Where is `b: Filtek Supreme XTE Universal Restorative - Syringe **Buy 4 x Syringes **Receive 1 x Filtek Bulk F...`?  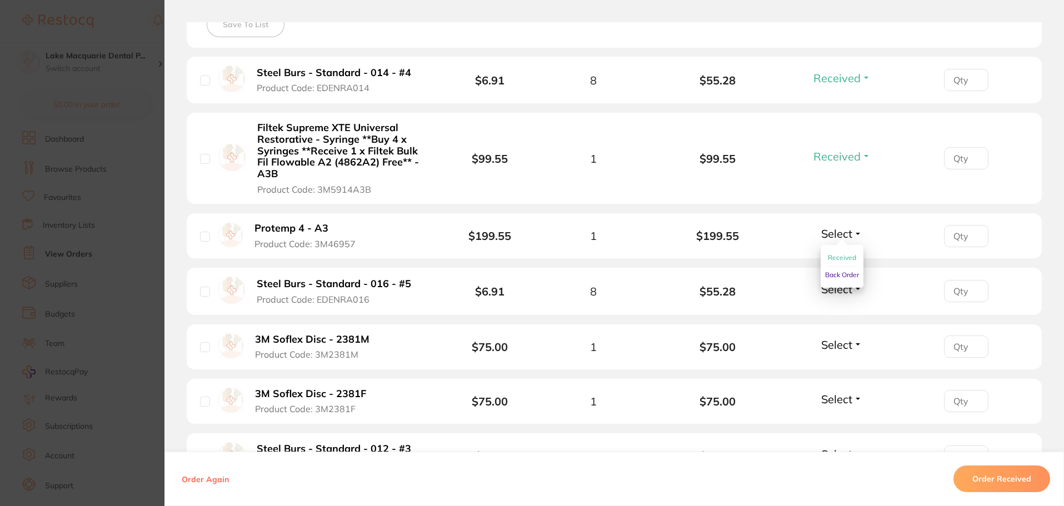 b: Filtek Supreme XTE Universal Restorative - Syringe **Buy 4 x Syringes **Receive 1 x Filtek Bulk F... is located at coordinates (343, 151).